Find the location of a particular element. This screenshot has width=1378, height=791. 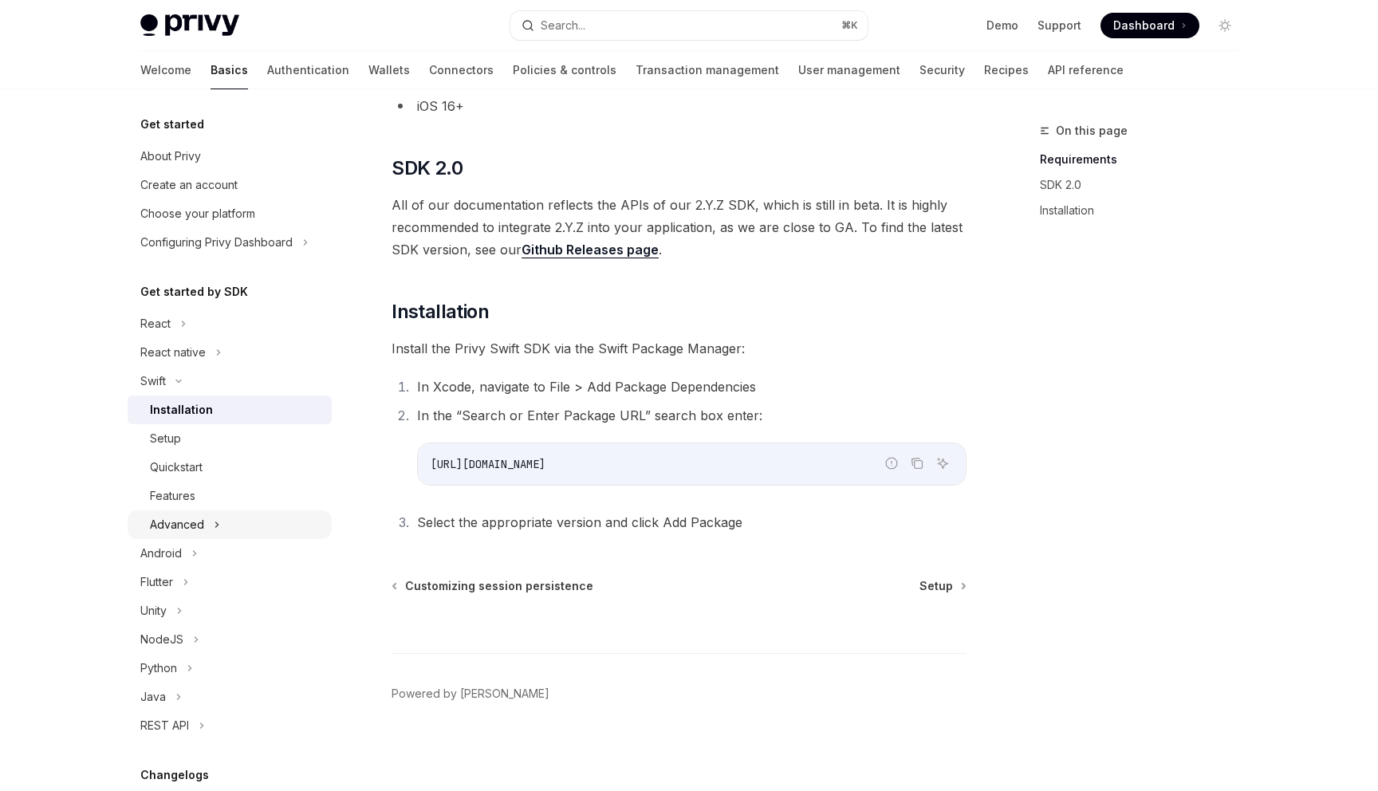

h5: Get started by SDK is located at coordinates (194, 292).